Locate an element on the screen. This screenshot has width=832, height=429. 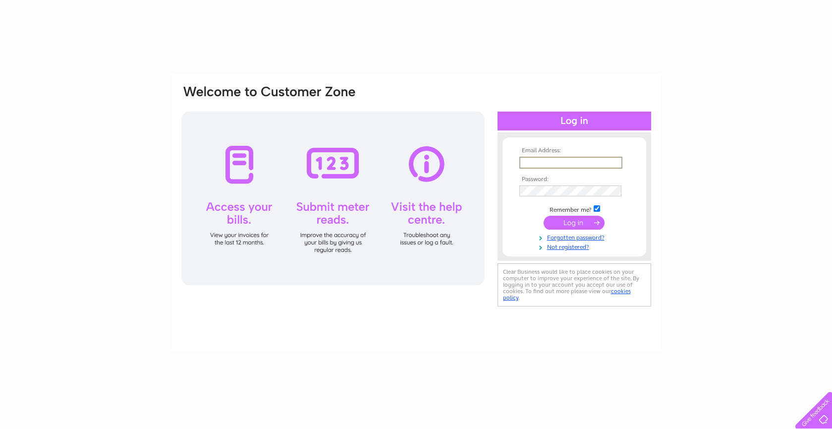
input: Submit is located at coordinates (574, 223).